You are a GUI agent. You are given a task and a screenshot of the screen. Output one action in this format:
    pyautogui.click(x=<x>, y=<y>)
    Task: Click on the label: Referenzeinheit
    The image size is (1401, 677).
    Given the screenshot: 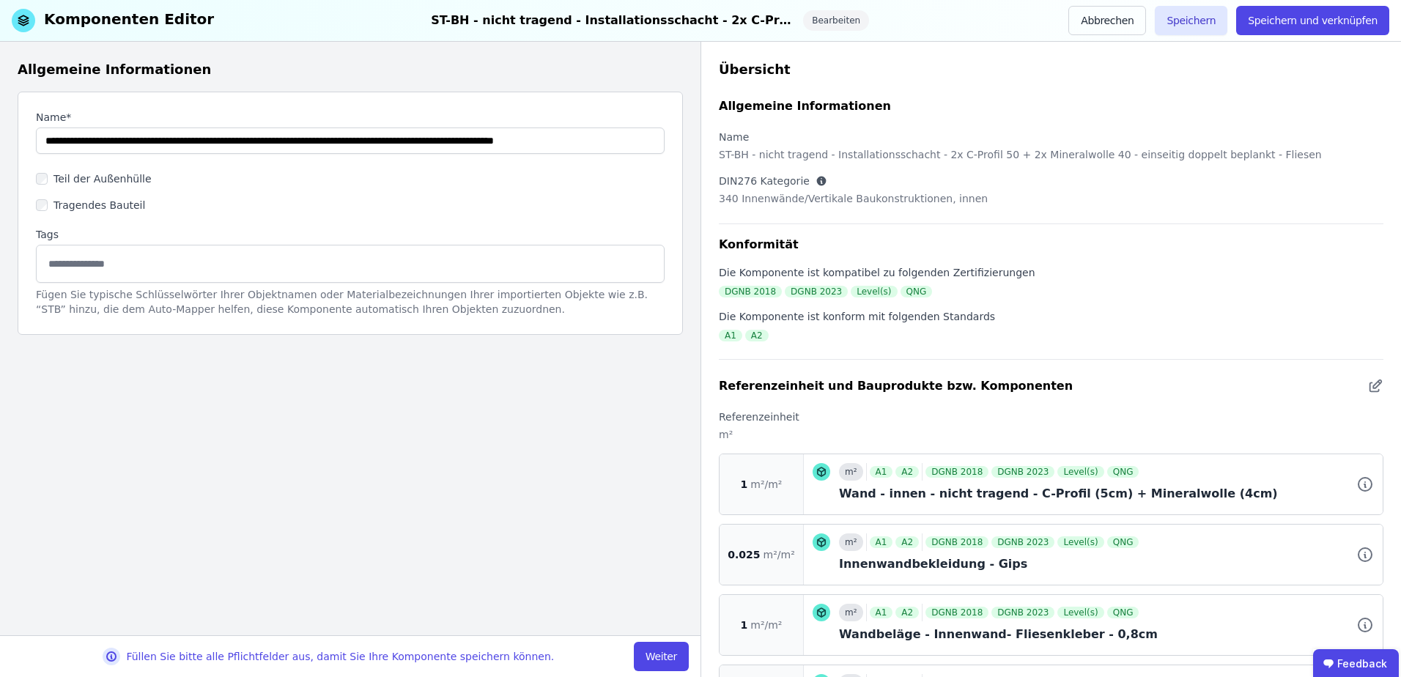 What is the action you would take?
    pyautogui.click(x=759, y=417)
    